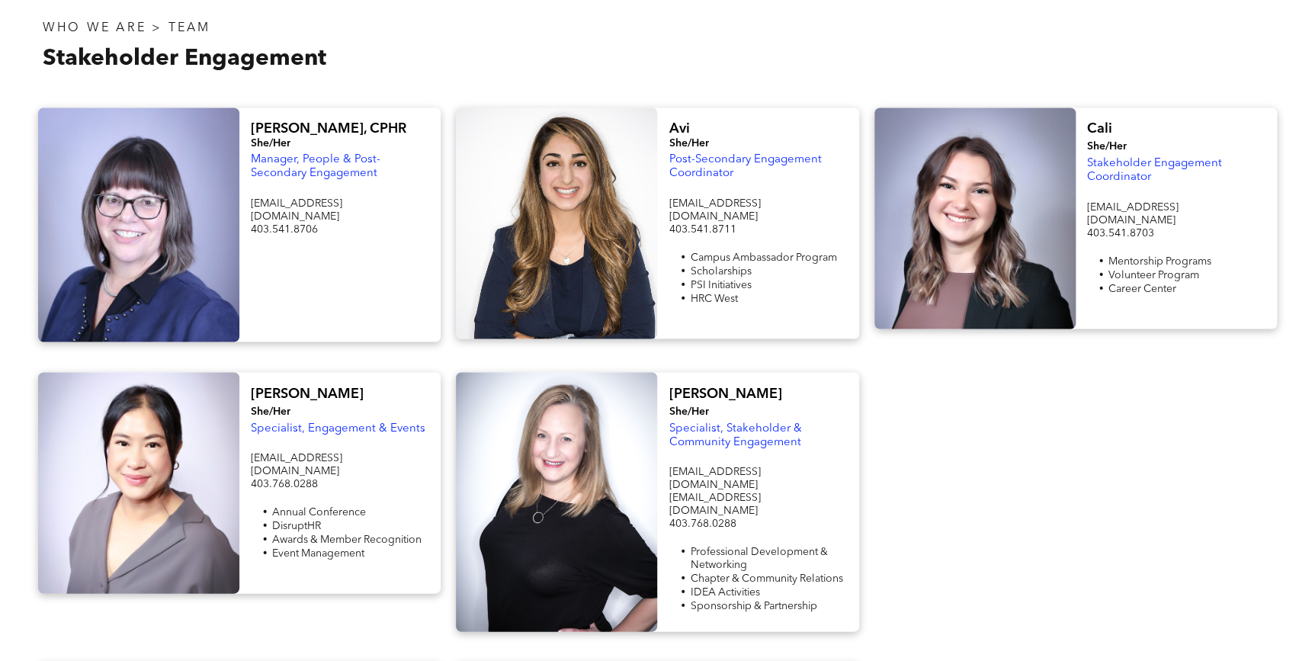  I want to click on span: Awards & Member Recognition, so click(347, 539).